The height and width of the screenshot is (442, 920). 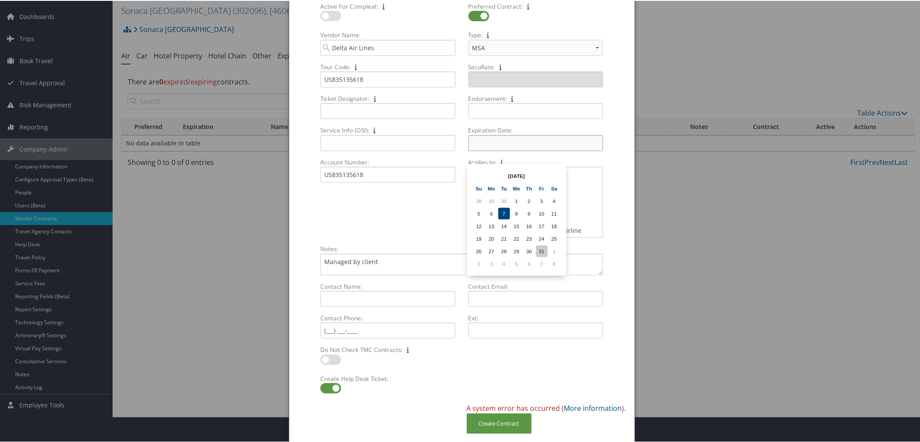 I want to click on td: 12, so click(x=479, y=225).